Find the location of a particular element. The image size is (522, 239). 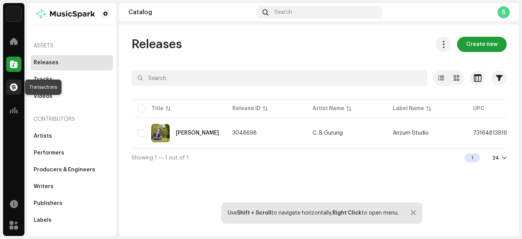

span: Search is located at coordinates (283, 12).